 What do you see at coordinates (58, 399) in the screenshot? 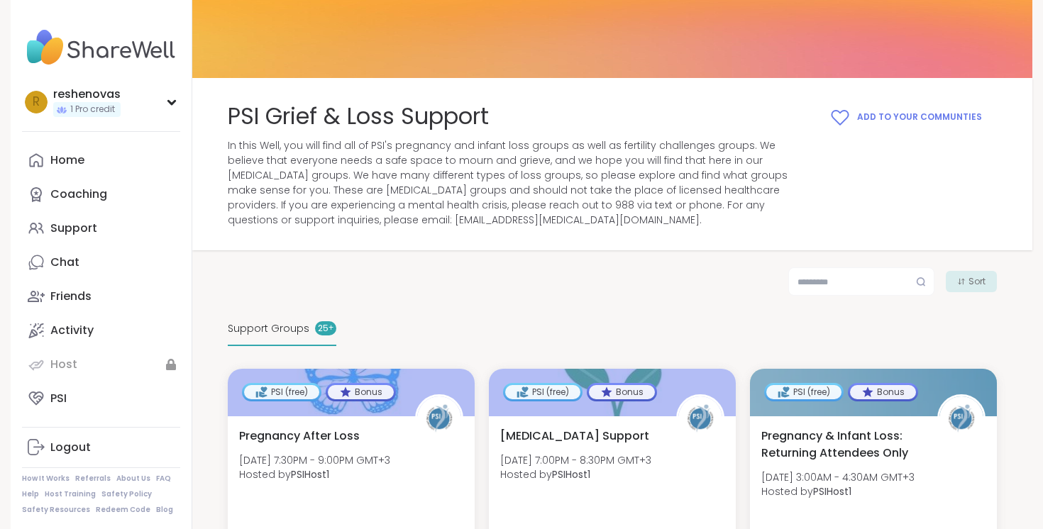
I see `div: PSI` at bounding box center [58, 399].